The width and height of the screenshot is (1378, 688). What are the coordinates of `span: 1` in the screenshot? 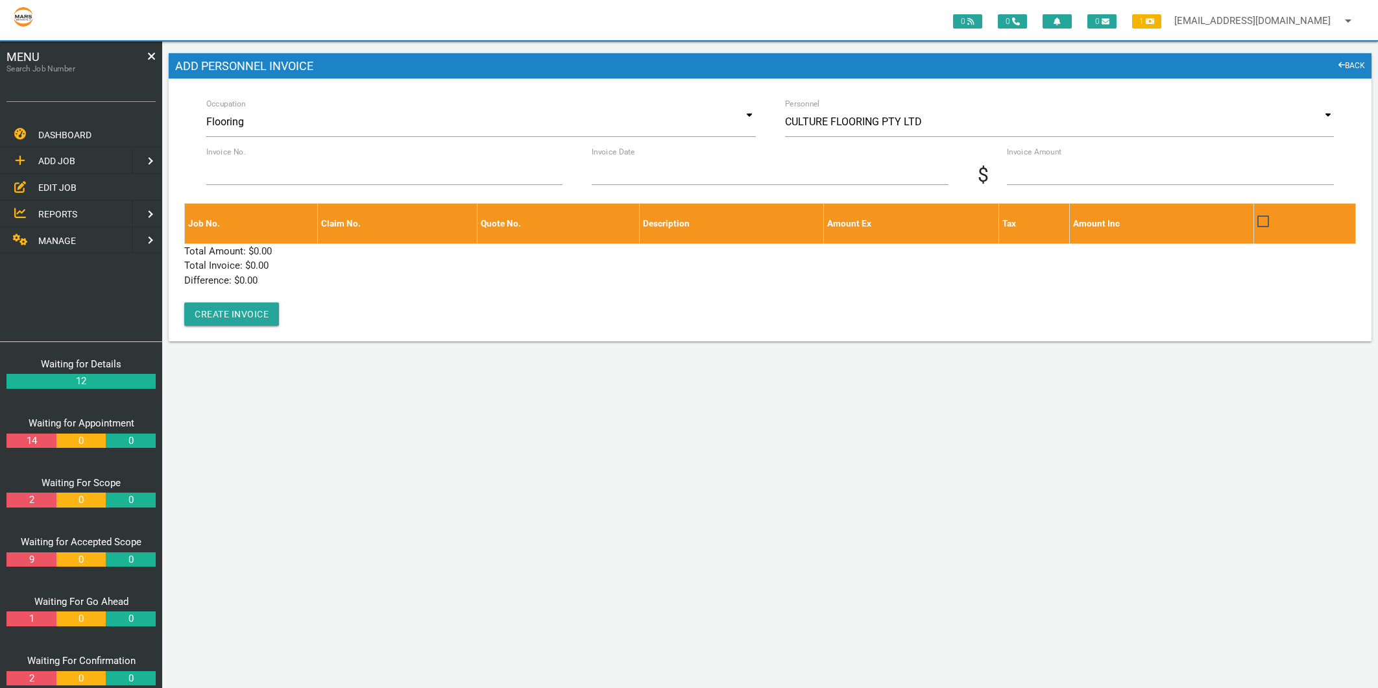 It's located at (1146, 21).